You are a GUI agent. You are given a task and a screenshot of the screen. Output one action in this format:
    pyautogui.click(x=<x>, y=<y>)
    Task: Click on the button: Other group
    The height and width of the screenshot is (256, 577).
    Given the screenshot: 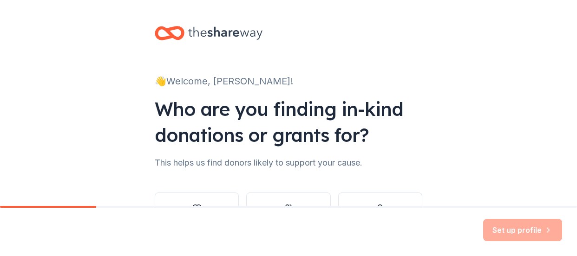 What is the action you would take?
    pyautogui.click(x=288, y=215)
    